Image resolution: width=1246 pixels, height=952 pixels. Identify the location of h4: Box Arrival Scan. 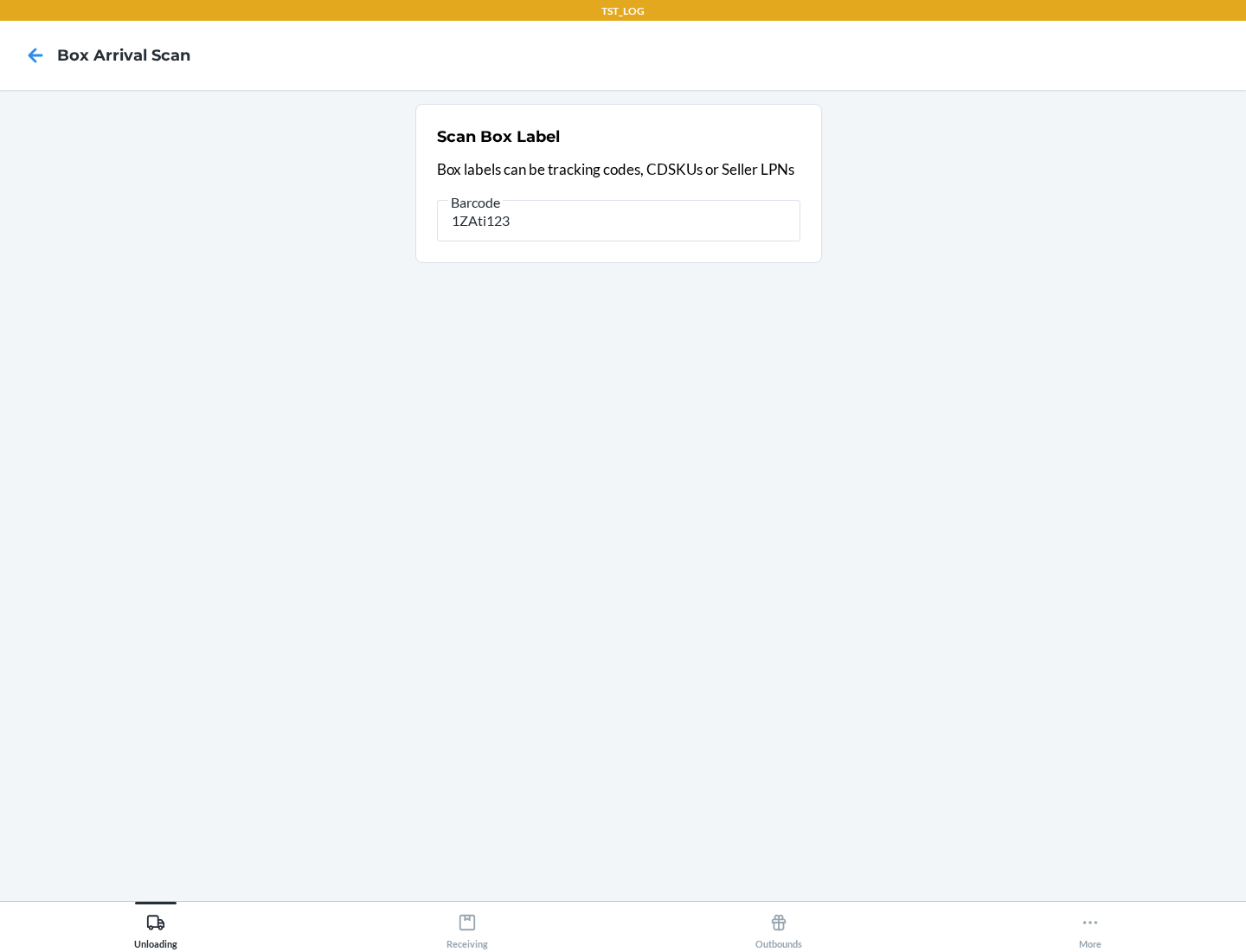
(124, 56).